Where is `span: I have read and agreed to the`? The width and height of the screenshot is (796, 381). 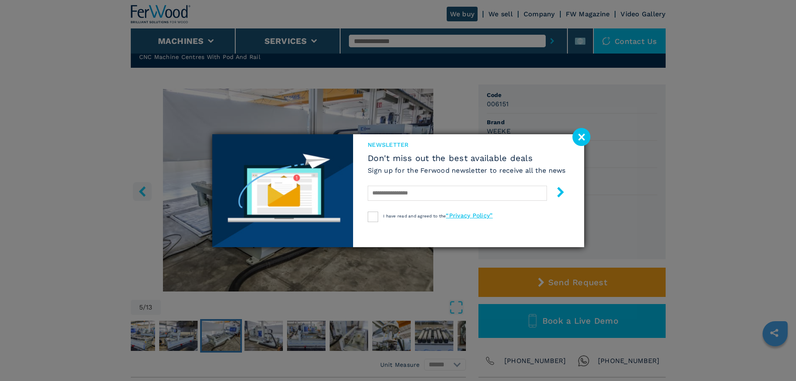
span: I have read and agreed to the is located at coordinates (438, 216).